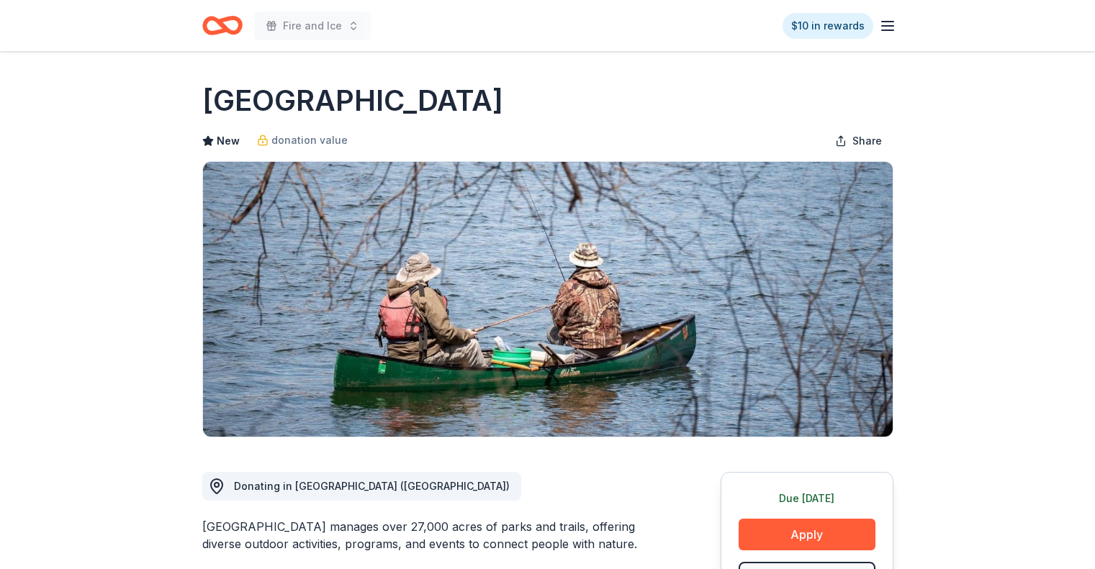 Image resolution: width=1095 pixels, height=569 pixels. Describe the element at coordinates (828, 26) in the screenshot. I see `a: $10 in rewards` at that location.